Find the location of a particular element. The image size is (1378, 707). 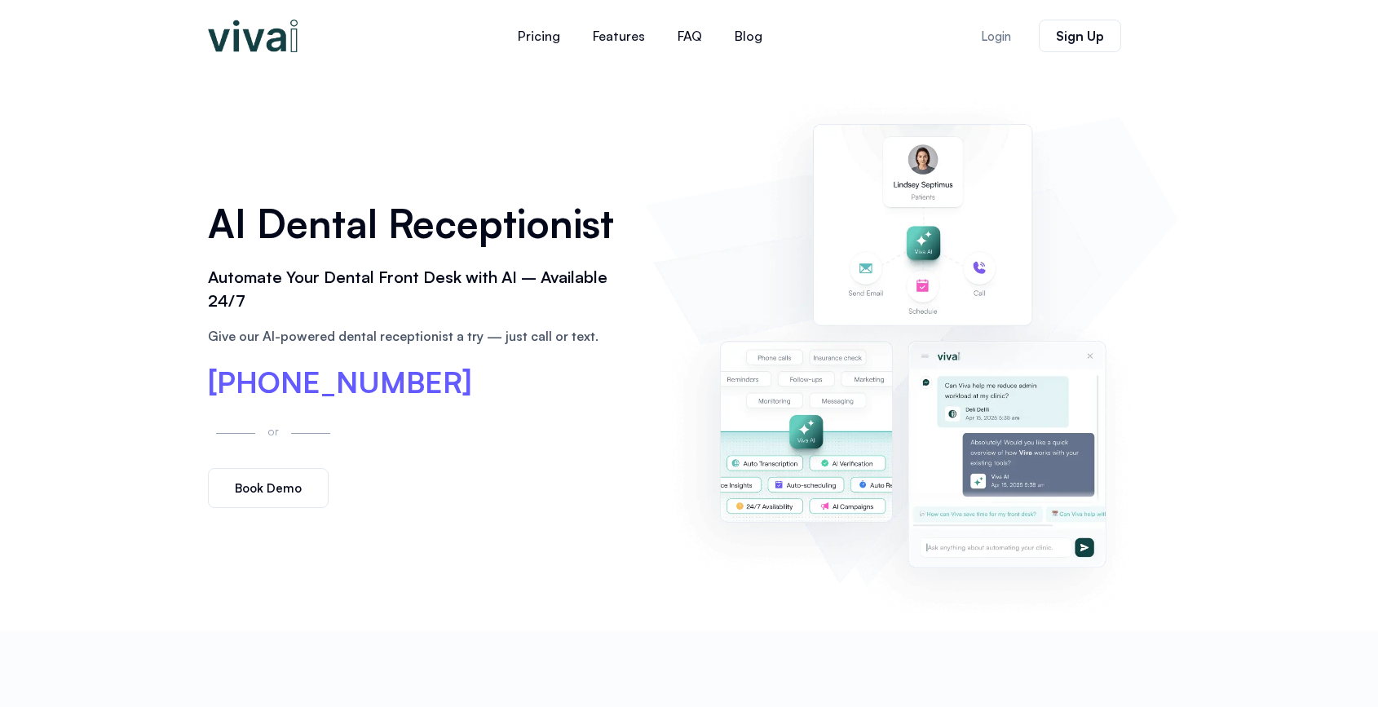

p: or is located at coordinates (273, 430).